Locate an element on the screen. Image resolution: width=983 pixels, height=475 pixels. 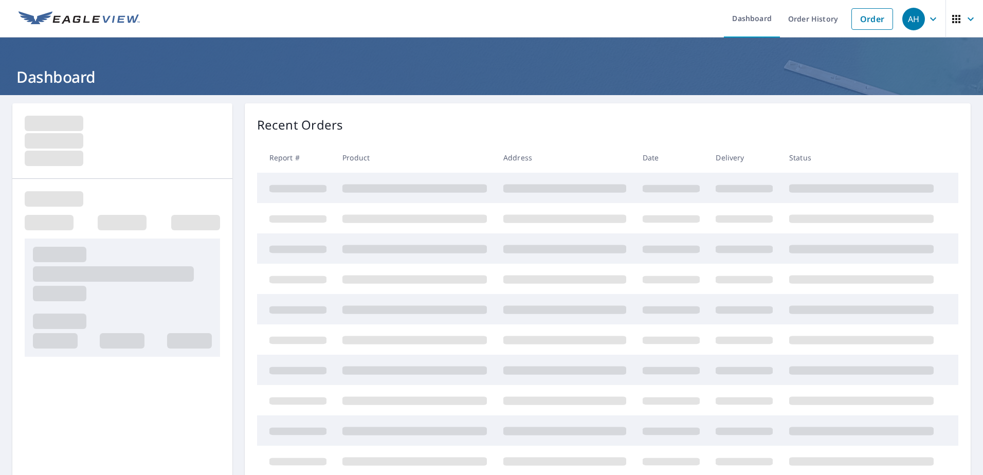
th: Product is located at coordinates (414, 157).